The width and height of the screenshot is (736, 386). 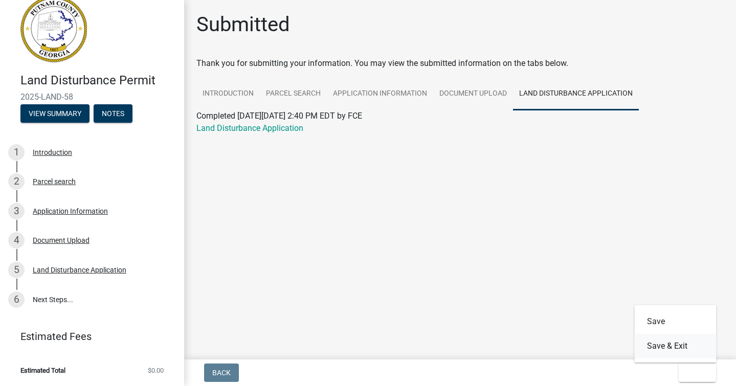 What do you see at coordinates (16, 211) in the screenshot?
I see `div: 3` at bounding box center [16, 211].